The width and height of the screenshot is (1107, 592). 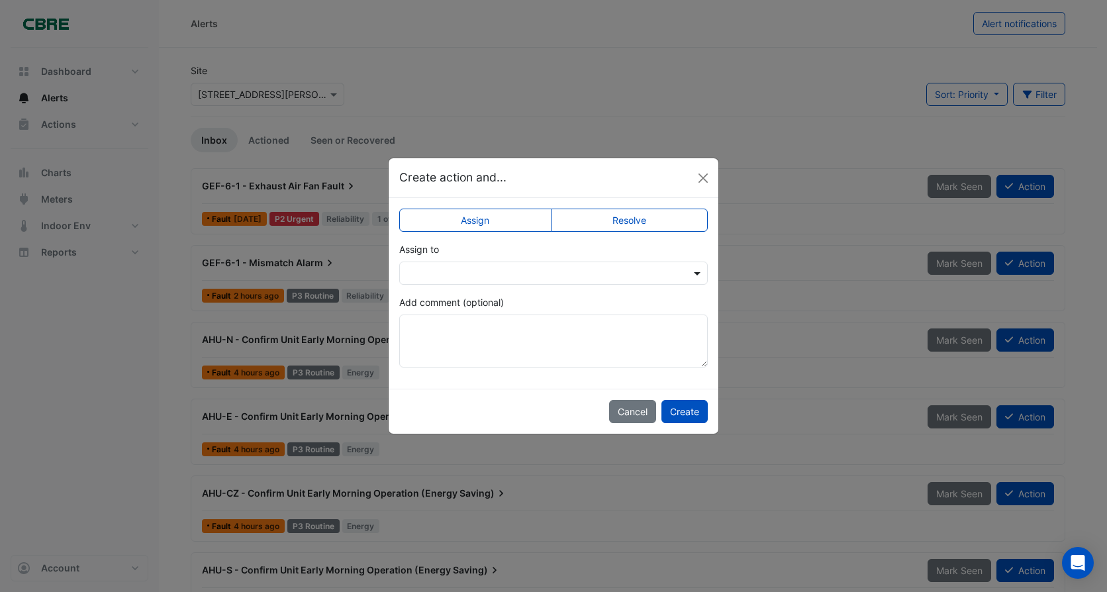 What do you see at coordinates (453, 177) in the screenshot?
I see `h5: Create action and...` at bounding box center [453, 177].